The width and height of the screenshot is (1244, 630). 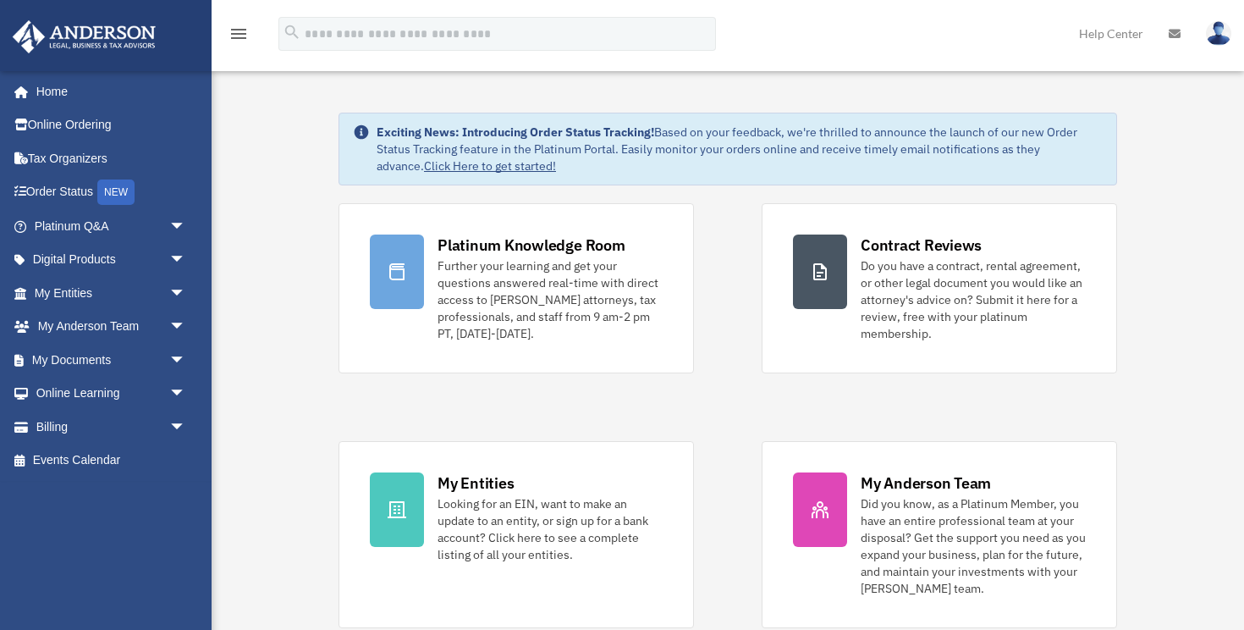 What do you see at coordinates (112, 260) in the screenshot?
I see `a: Digital Productsarrow_drop_down` at bounding box center [112, 260].